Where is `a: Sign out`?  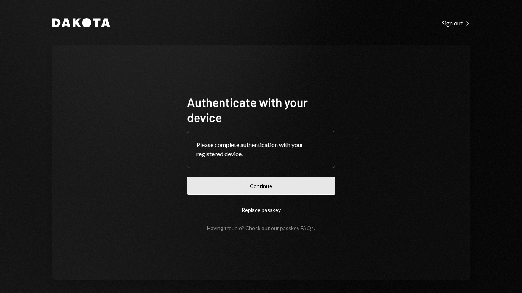
a: Sign out is located at coordinates (456, 23).